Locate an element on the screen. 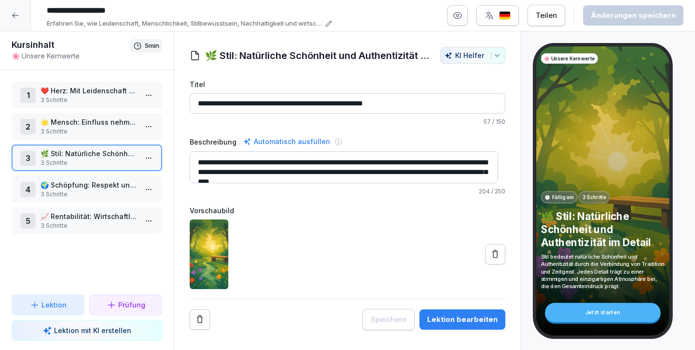 This screenshot has height=350, width=695. div: Jetzt starten is located at coordinates (603, 312).